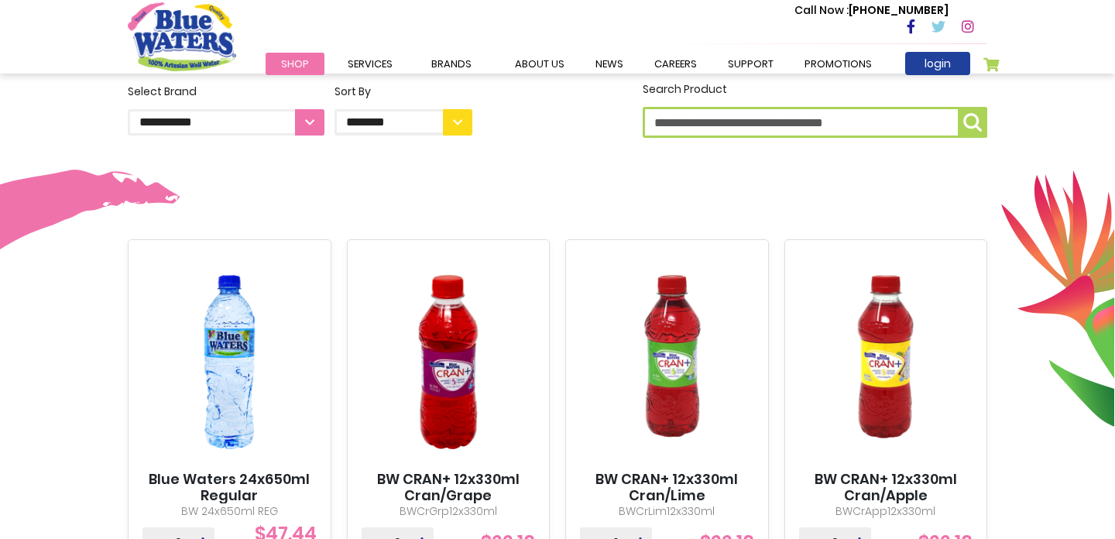 This screenshot has width=1115, height=539. What do you see at coordinates (750, 63) in the screenshot?
I see `a: support` at bounding box center [750, 63].